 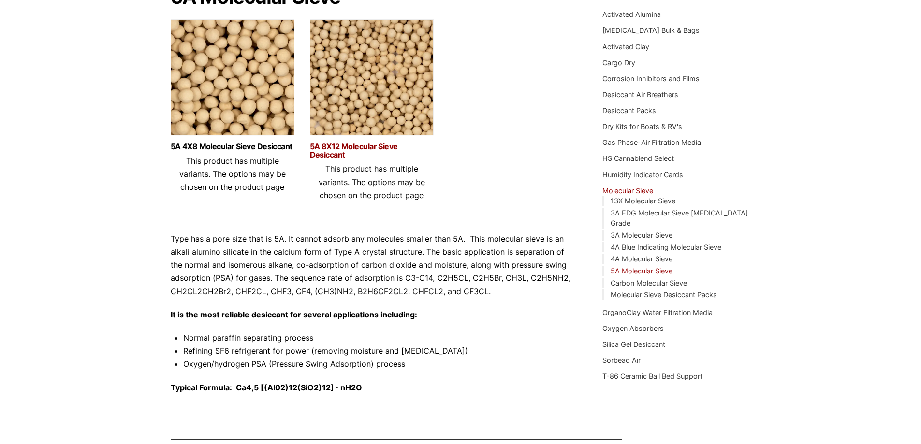 What do you see at coordinates (628, 191) in the screenshot?
I see `a: Molecular Sieve` at bounding box center [628, 191].